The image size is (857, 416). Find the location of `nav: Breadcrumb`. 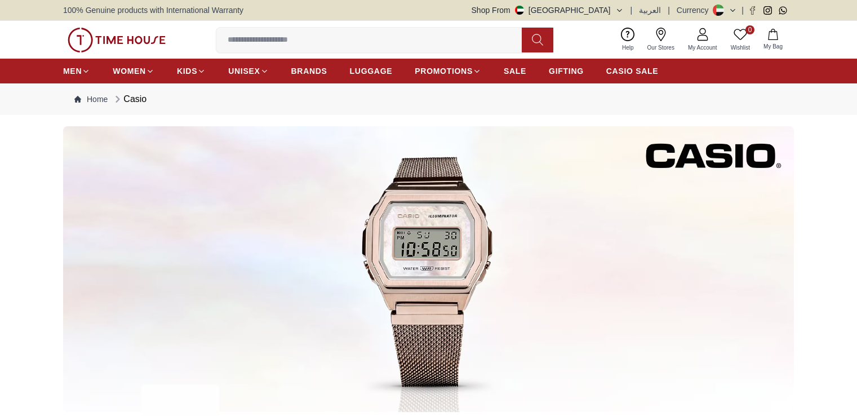

nav: Breadcrumb is located at coordinates (428, 99).